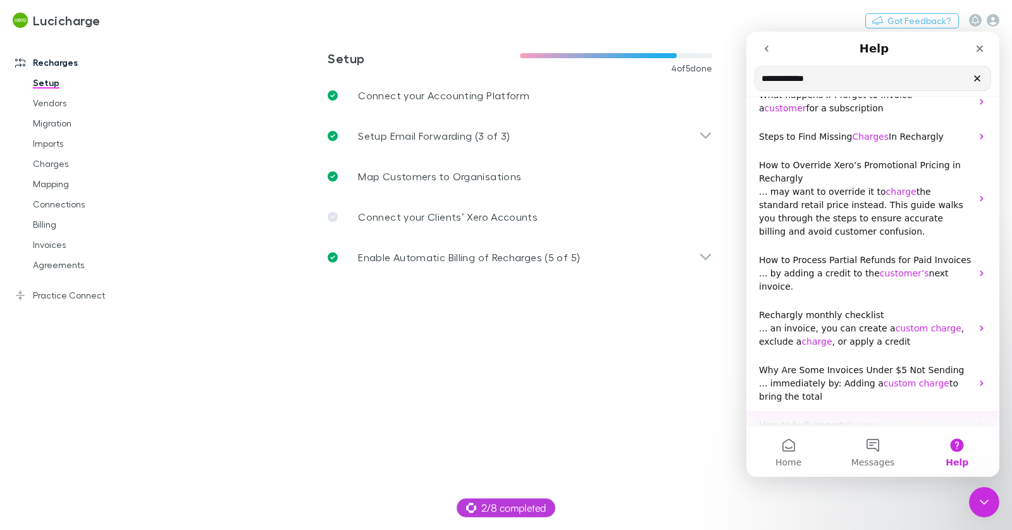  I want to click on span: customer’s, so click(158, 242).